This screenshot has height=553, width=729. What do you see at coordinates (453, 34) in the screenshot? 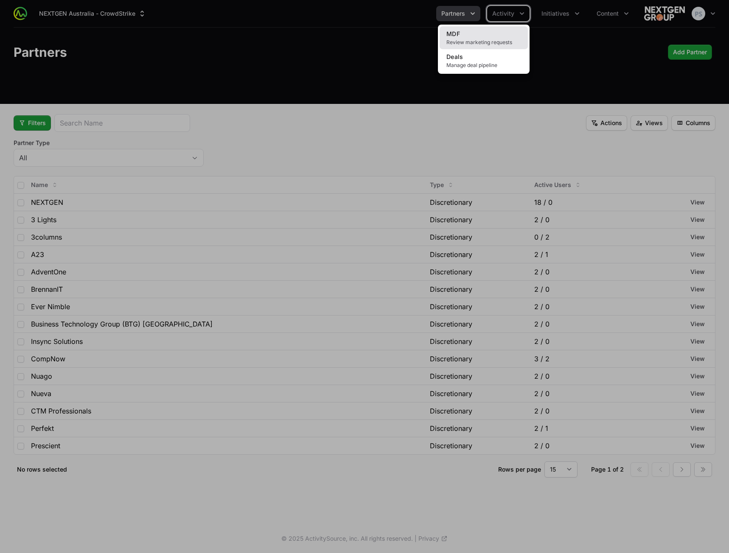
I see `span: MDF` at bounding box center [453, 34].